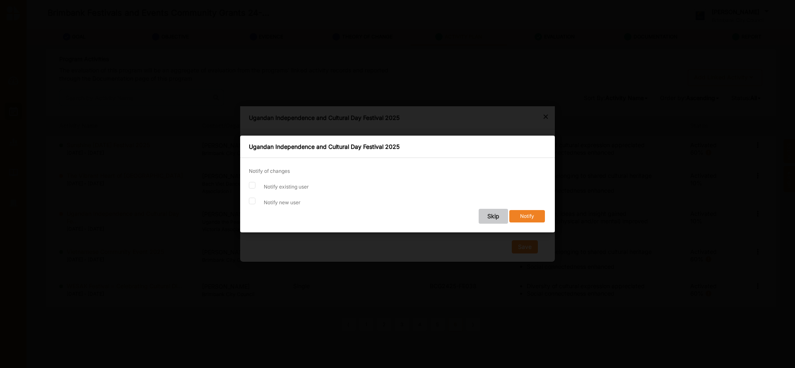 This screenshot has height=368, width=795. What do you see at coordinates (397, 147) in the screenshot?
I see `div: Ugandan Independence and Cultural Day Festival 2025` at bounding box center [397, 147].